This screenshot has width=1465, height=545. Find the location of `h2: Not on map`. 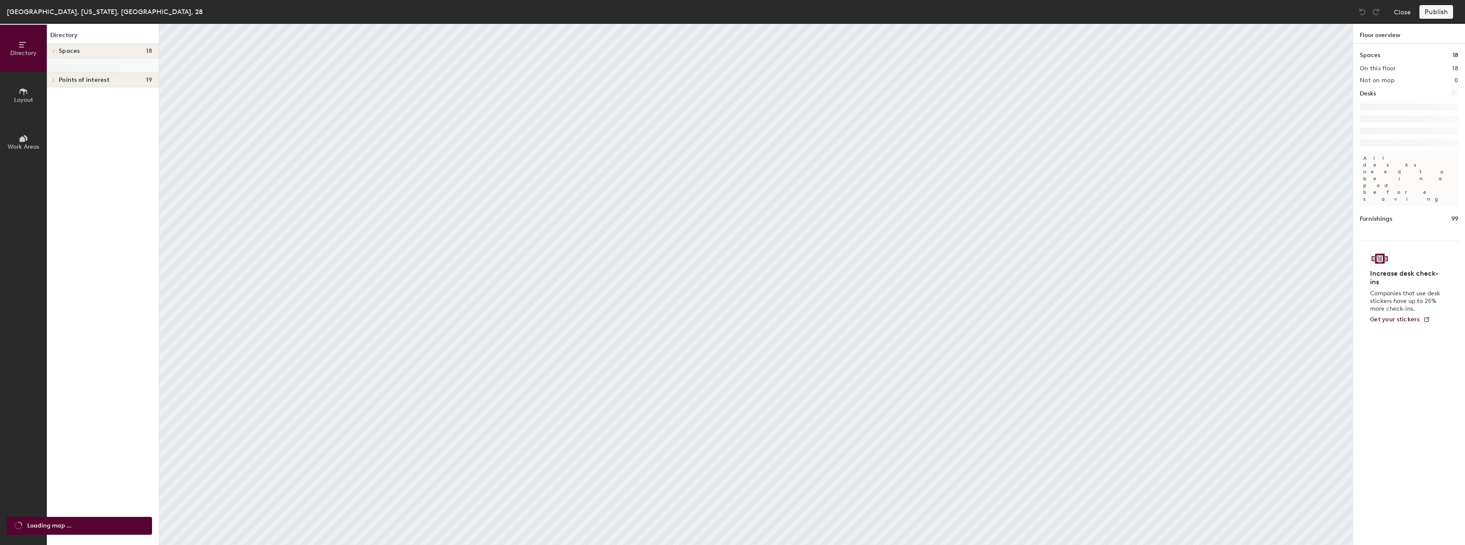

h2: Not on map is located at coordinates (1377, 81).